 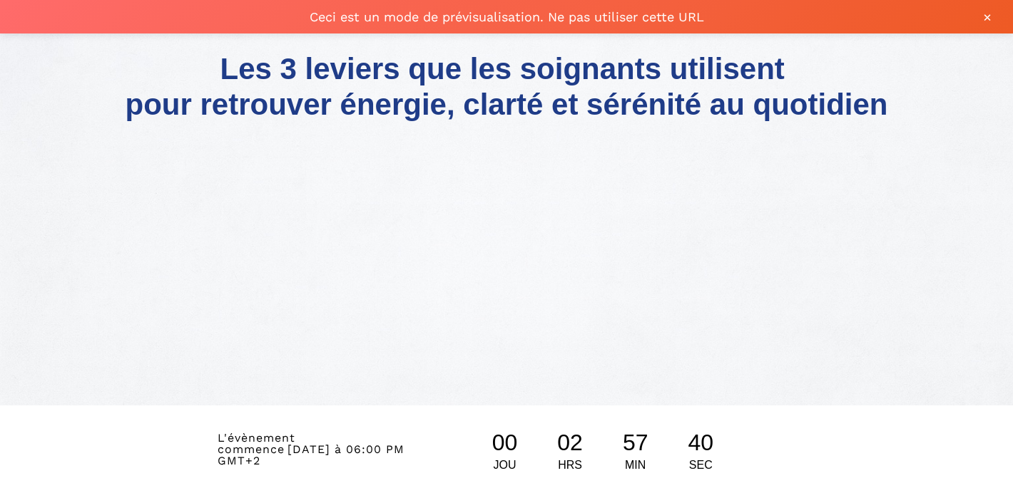 What do you see at coordinates (635, 466) in the screenshot?
I see `div: MIN` at bounding box center [635, 466].